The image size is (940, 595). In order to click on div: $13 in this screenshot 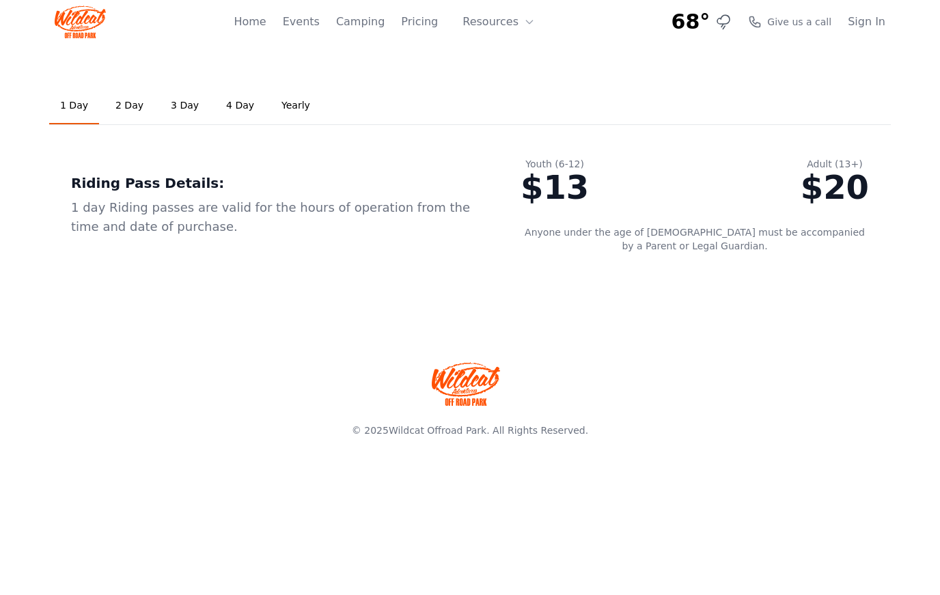, I will do `click(555, 187)`.